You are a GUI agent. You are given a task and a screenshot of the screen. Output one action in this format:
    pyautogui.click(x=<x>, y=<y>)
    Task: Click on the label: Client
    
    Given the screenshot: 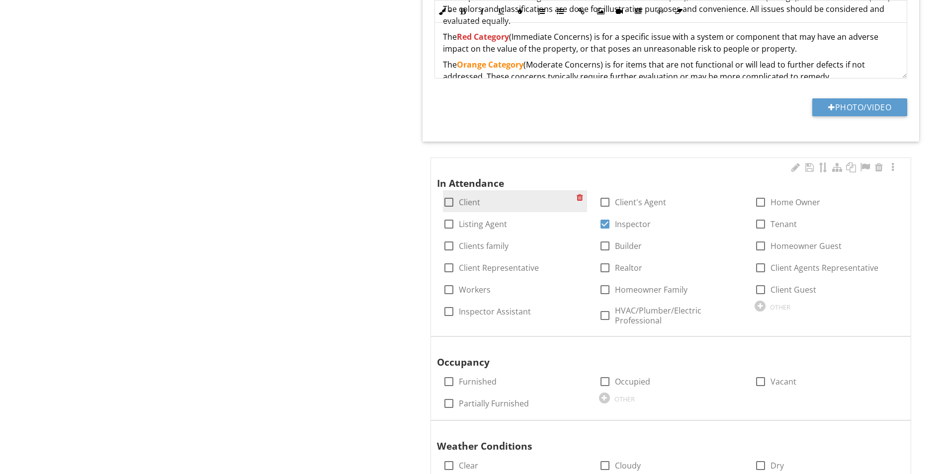 What is the action you would take?
    pyautogui.click(x=469, y=202)
    